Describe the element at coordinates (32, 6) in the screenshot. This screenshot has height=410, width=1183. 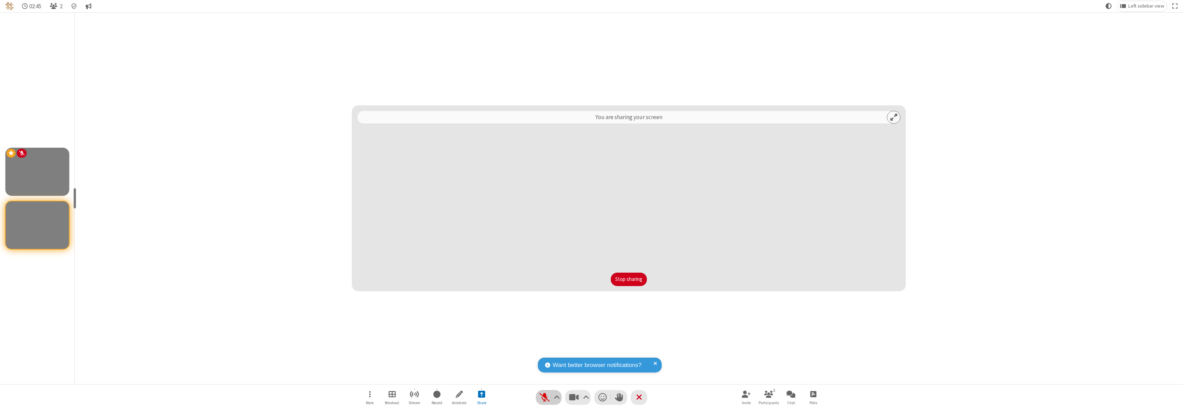
I see `div: Timer` at that location.